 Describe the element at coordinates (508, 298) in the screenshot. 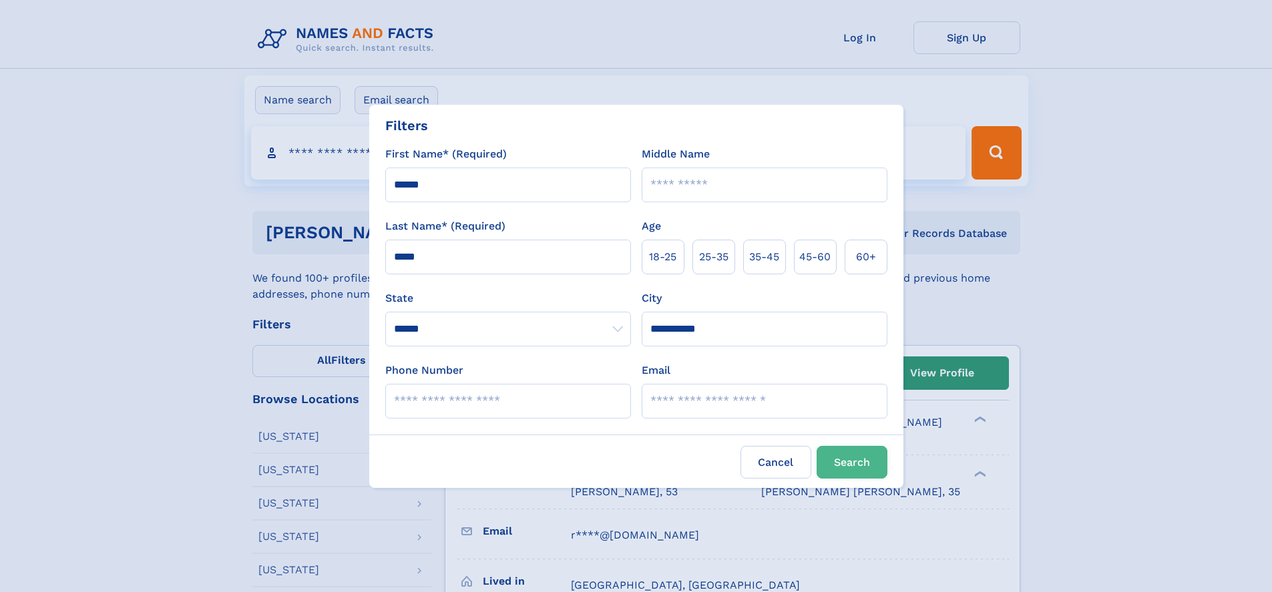

I see `label: State` at that location.